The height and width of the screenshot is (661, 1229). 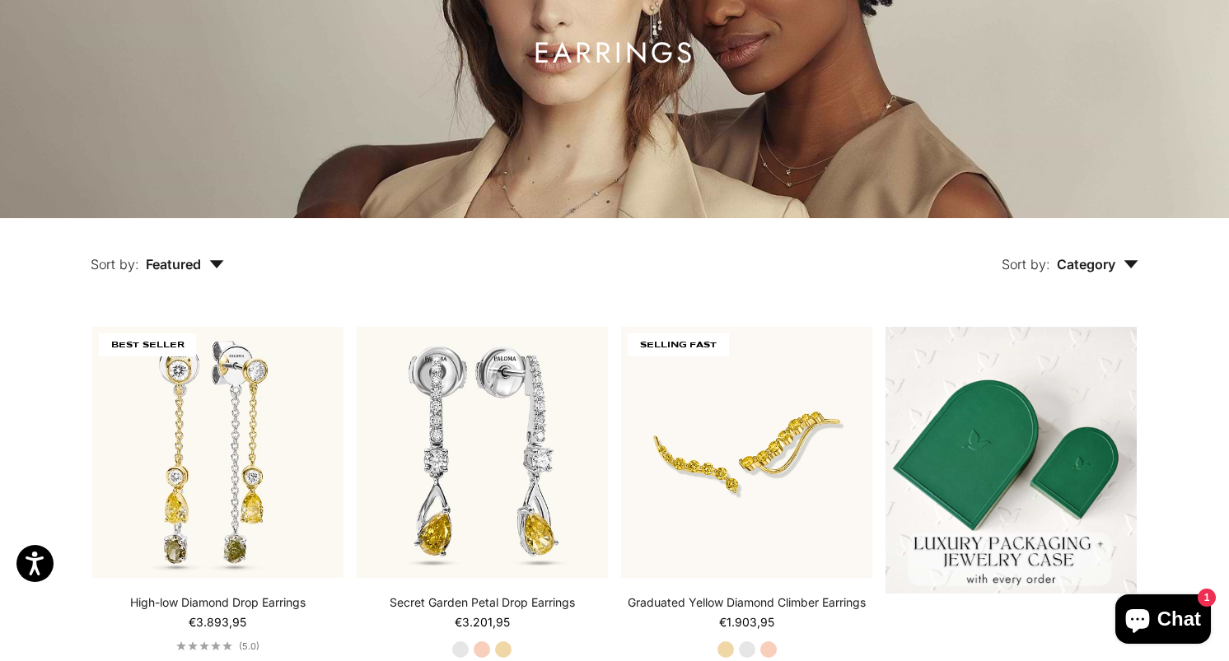 What do you see at coordinates (1163, 621) in the screenshot?
I see `inbox-online-store-chat: Shopify online store chat` at bounding box center [1163, 621].